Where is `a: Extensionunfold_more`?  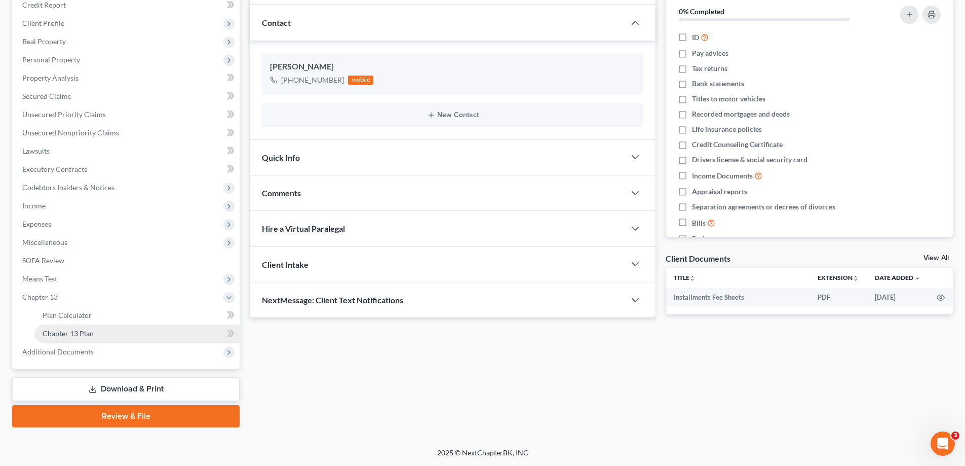
a: Extensionunfold_more is located at coordinates (838, 277).